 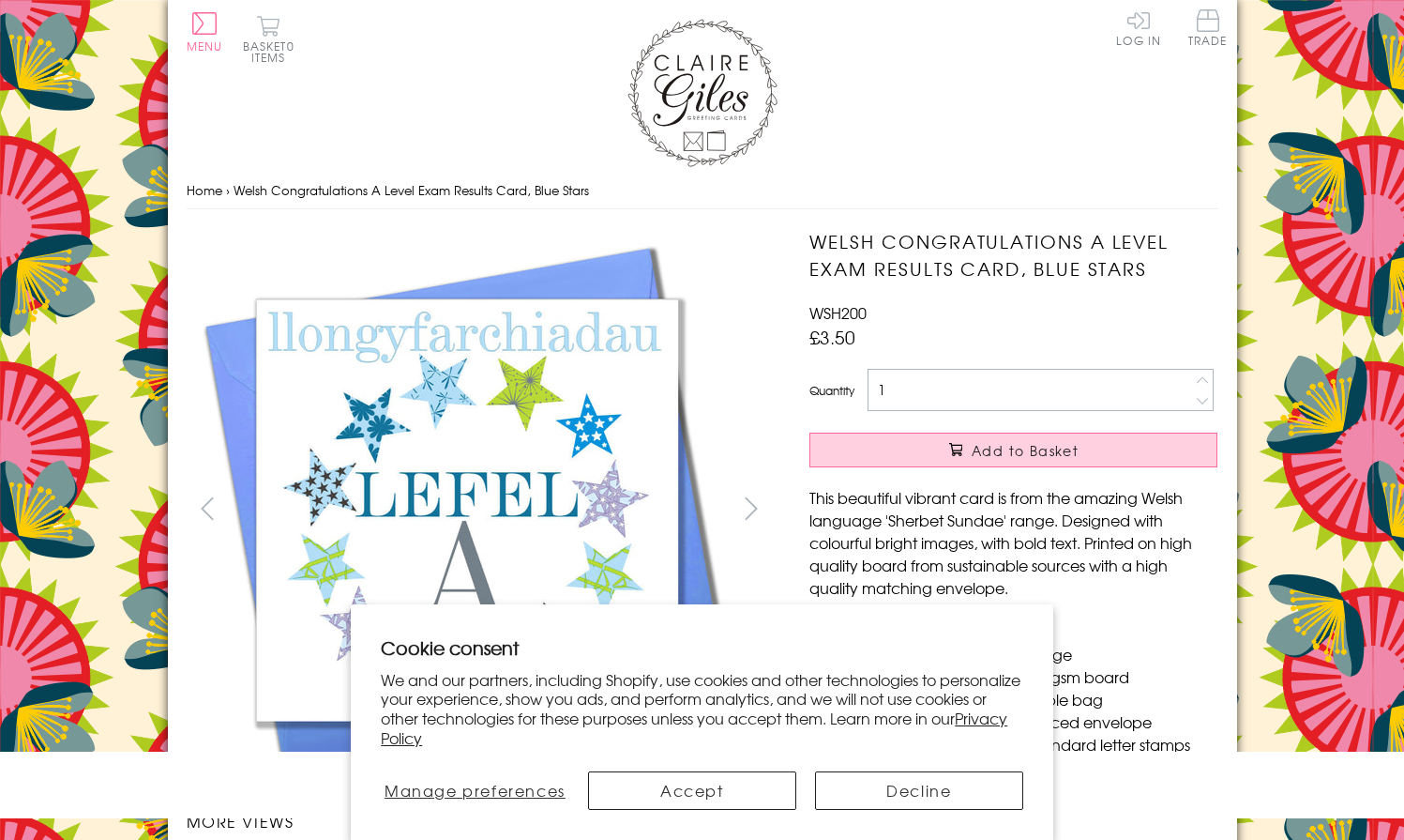 What do you see at coordinates (1014, 542) in the screenshot?
I see `p: This beautiful vibrant card is from the amazing Welsh language 'Sherbet Sundae' range. Designed w...` at bounding box center [1014, 542].